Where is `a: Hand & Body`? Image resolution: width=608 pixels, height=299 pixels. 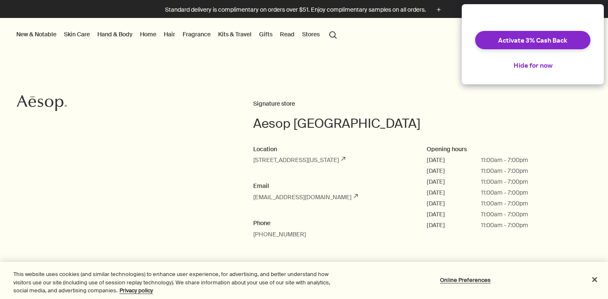 a: Hand & Body is located at coordinates (115, 34).